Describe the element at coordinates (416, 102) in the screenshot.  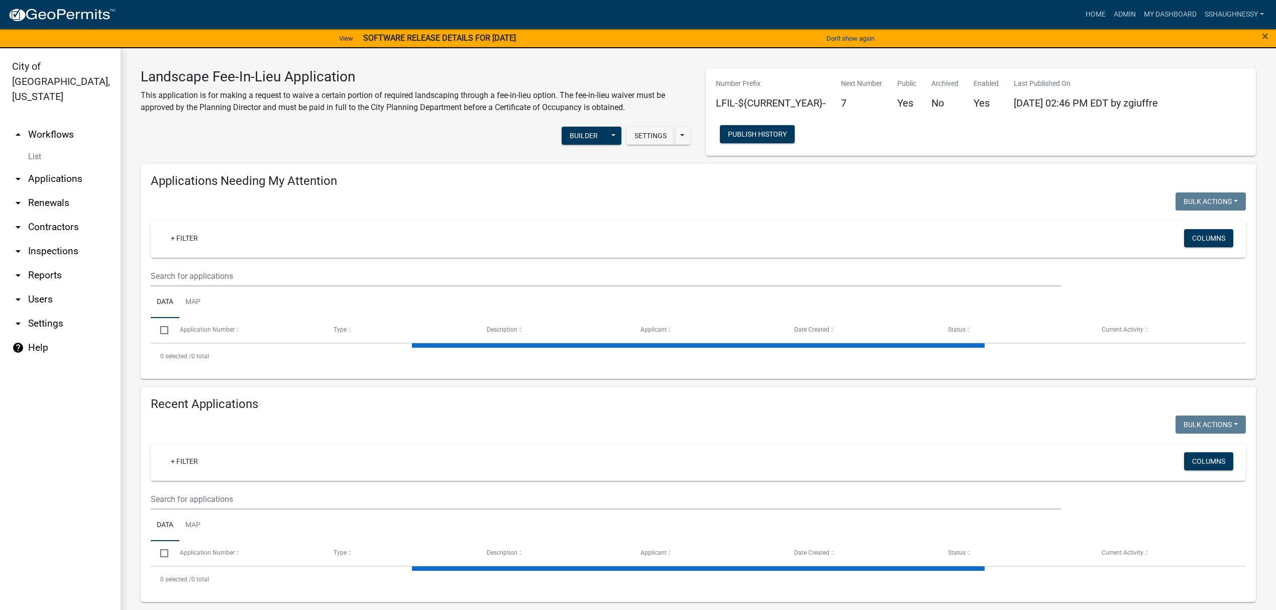
I see `p: This application is for making a request to waive a certain portion of required landscaping throu...` at that location.